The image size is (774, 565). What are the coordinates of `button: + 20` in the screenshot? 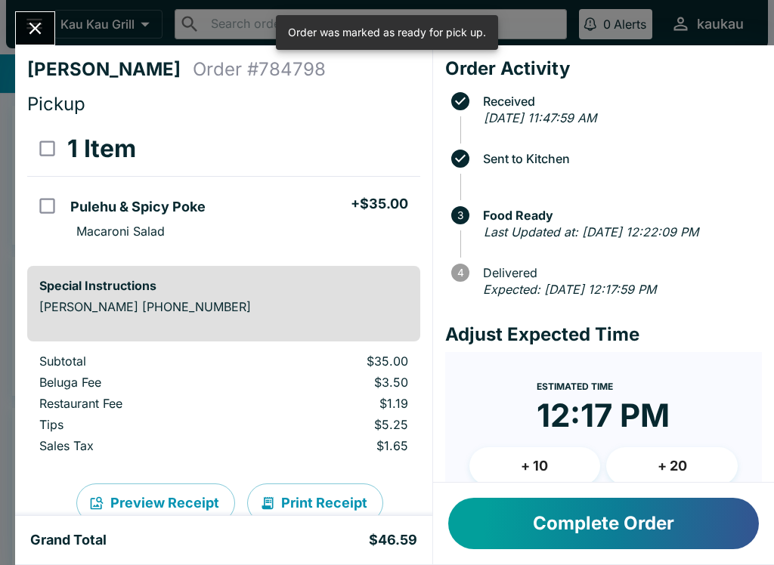 It's located at (672, 466).